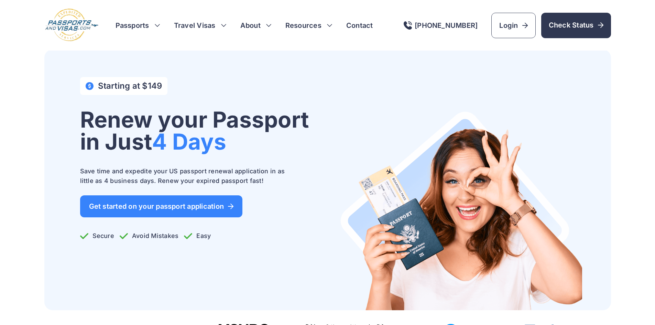 This screenshot has height=325, width=655. What do you see at coordinates (461, 210) in the screenshot?
I see `img: Renew your Passport in Just 4 Days` at bounding box center [461, 210].